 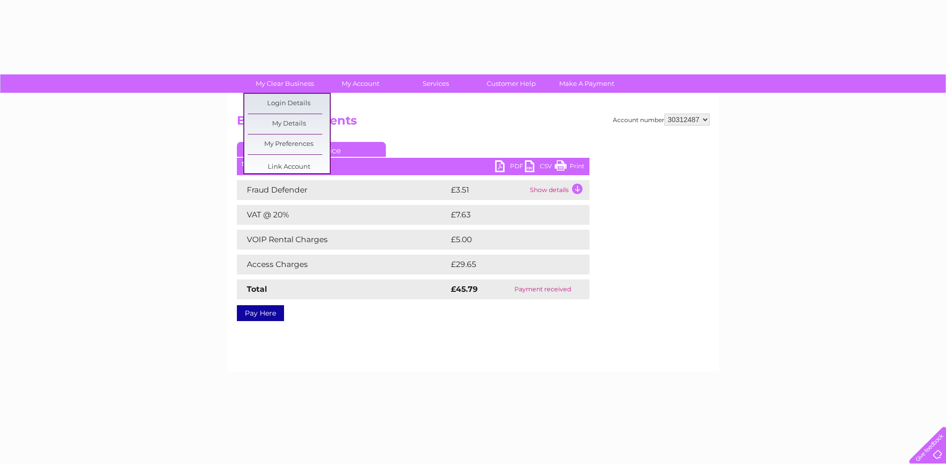 I want to click on td: Payment received, so click(x=542, y=289).